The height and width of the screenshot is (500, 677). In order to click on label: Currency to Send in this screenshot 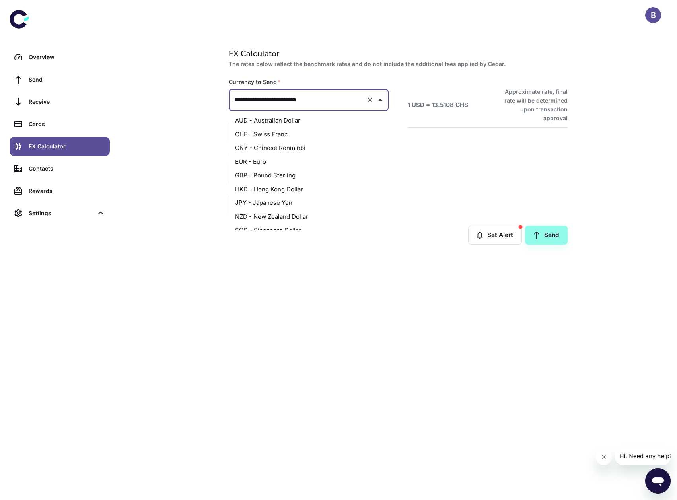, I will do `click(255, 82)`.